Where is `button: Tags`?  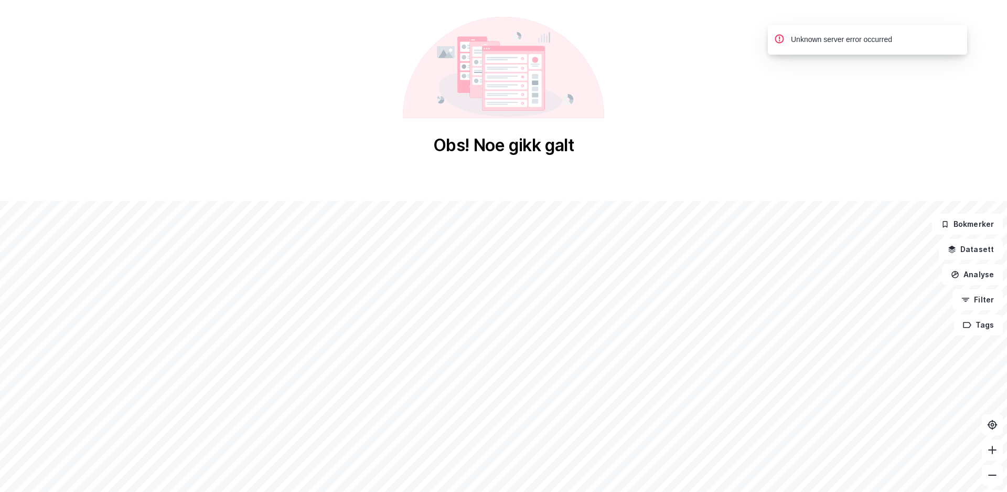
button: Tags is located at coordinates (978, 325).